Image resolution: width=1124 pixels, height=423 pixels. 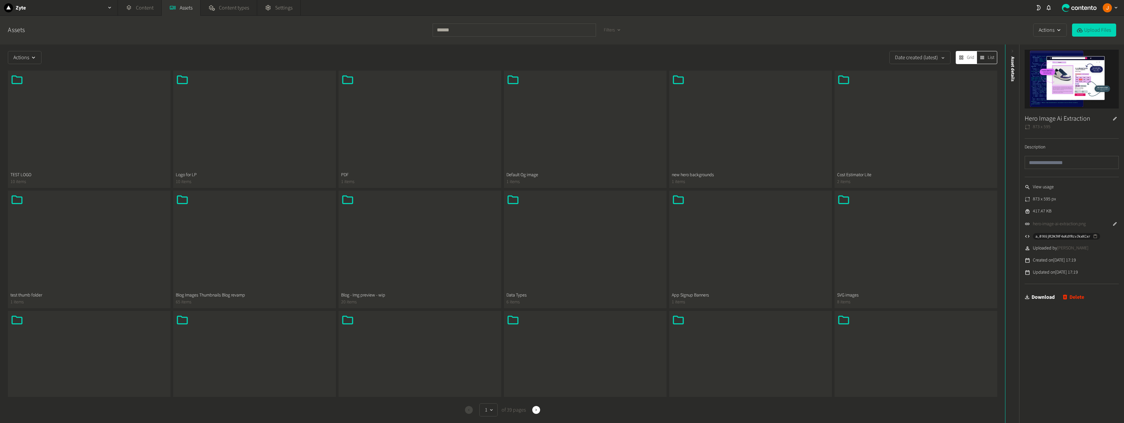 What do you see at coordinates (1107, 8) in the screenshot?
I see `img: Josu Escalada` at bounding box center [1107, 8].